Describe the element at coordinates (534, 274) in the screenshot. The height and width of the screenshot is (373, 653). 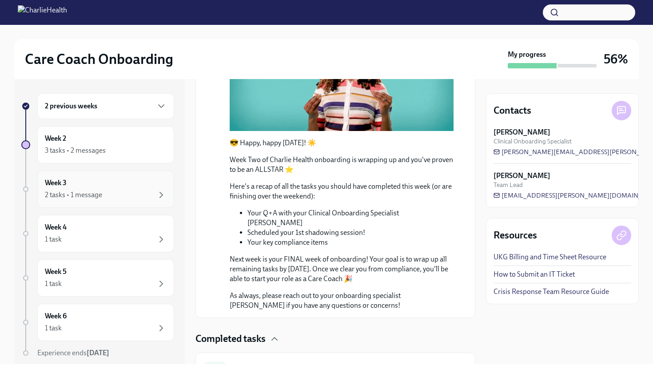
I see `a: How to Submit an IT Ticket` at that location.